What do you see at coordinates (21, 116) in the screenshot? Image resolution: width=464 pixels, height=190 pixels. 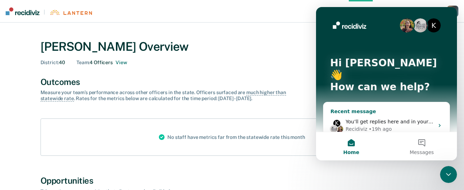 I see `div: K` at bounding box center [21, 116].